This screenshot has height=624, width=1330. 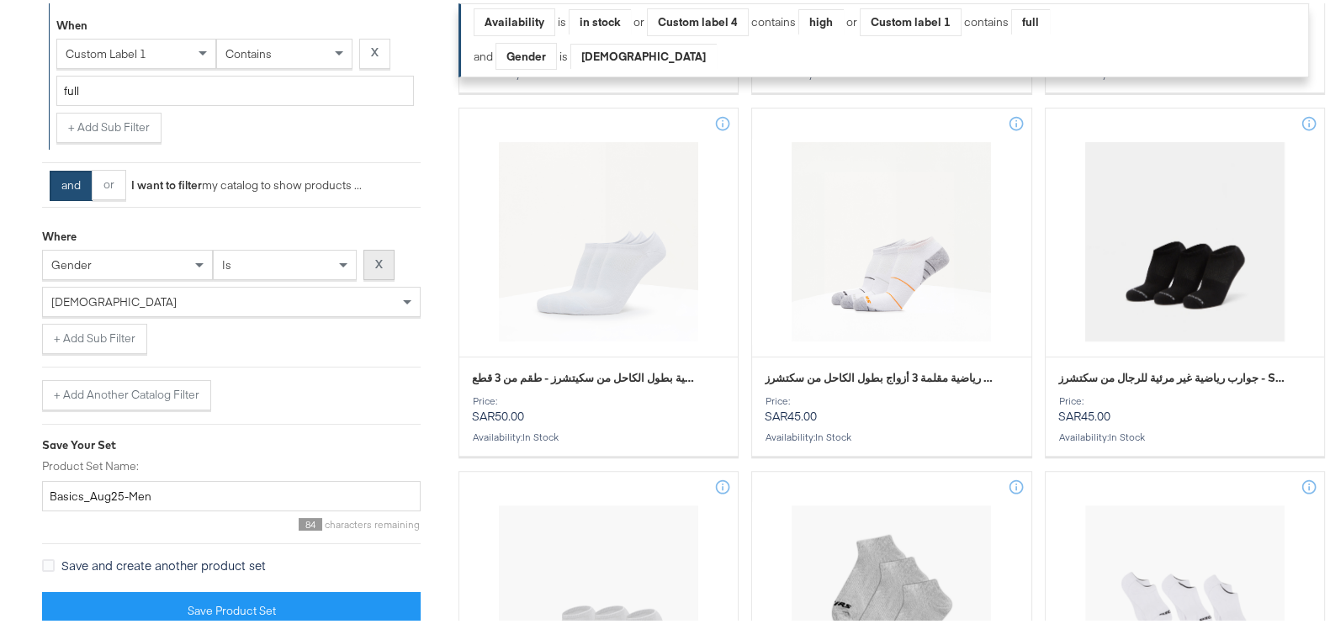 I want to click on div: Save Your Set, so click(x=231, y=442).